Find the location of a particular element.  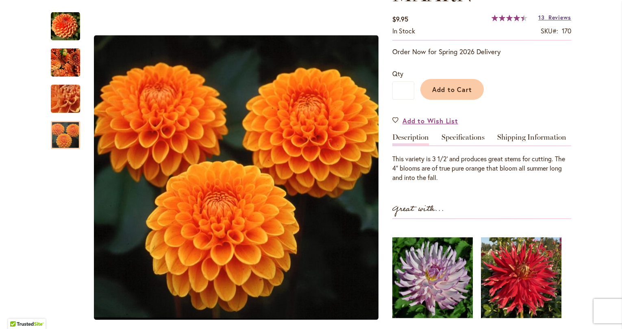

span: 13 is located at coordinates (542, 17).